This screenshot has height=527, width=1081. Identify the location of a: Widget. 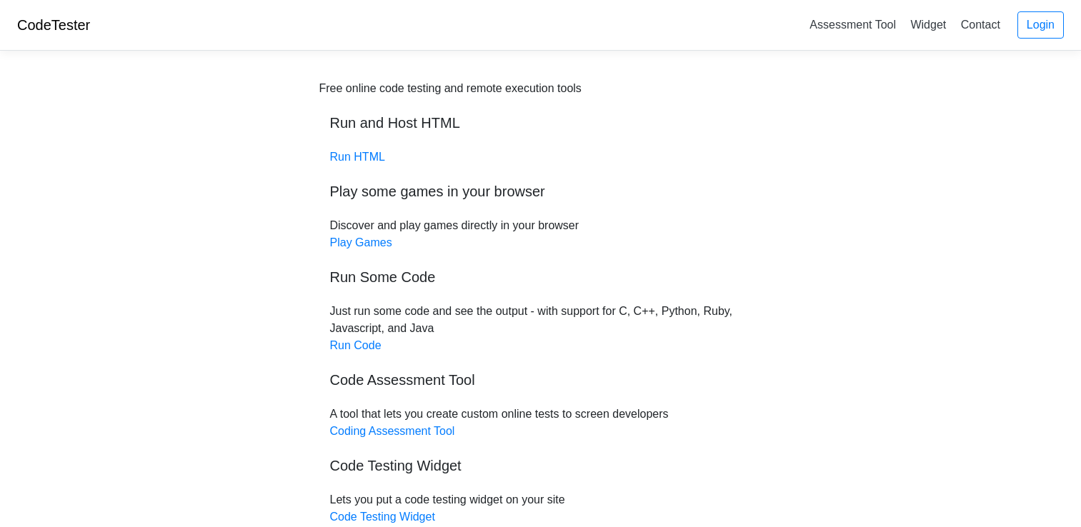
(928, 24).